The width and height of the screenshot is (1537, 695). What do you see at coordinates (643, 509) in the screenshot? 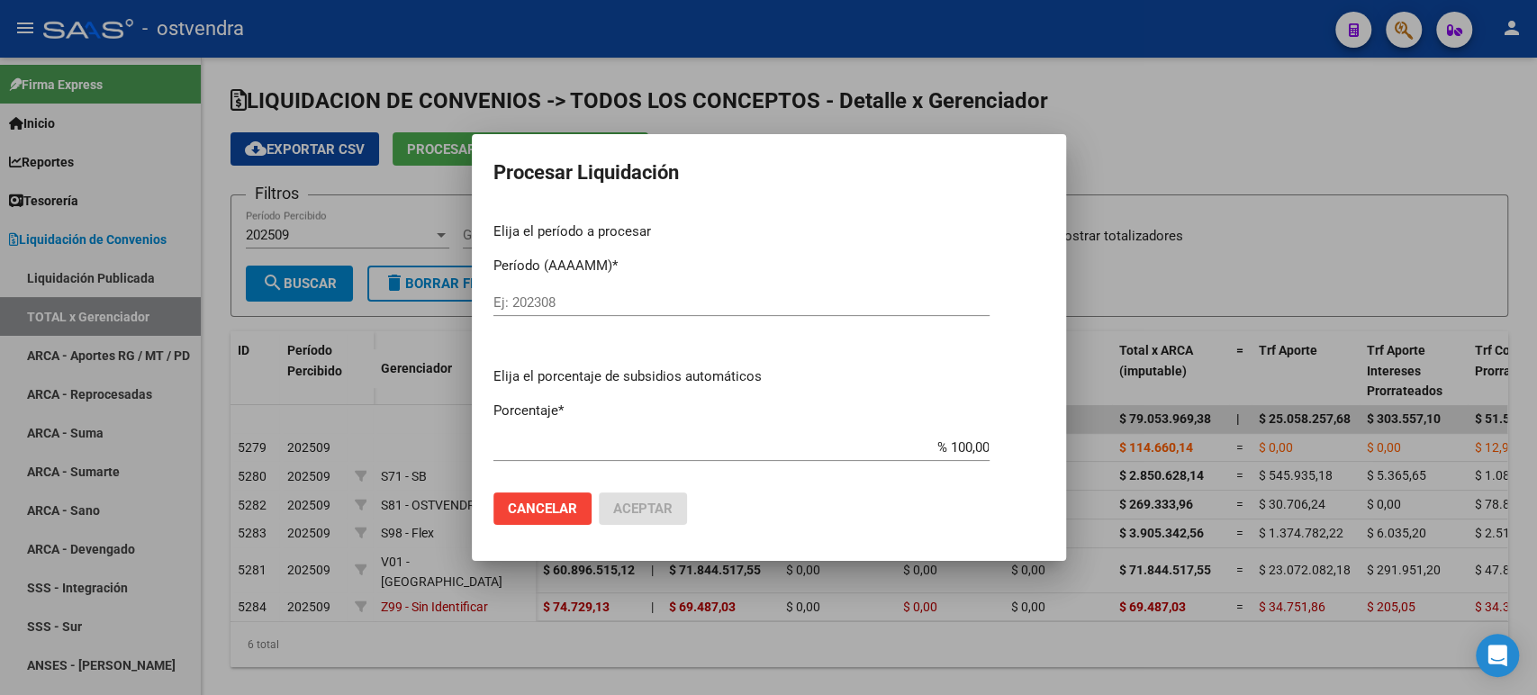
I see `button: Aceptar` at bounding box center [643, 509].